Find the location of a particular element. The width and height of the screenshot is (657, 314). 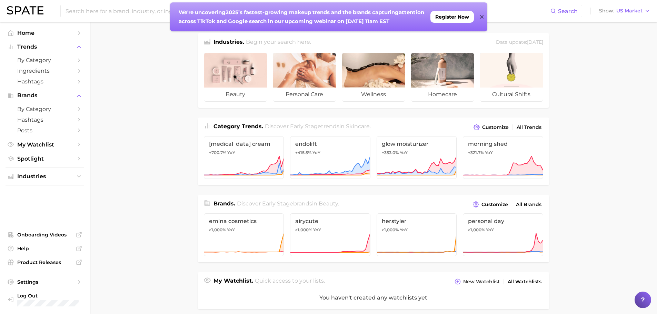

span: Onboarding Videos is located at coordinates (45, 235).